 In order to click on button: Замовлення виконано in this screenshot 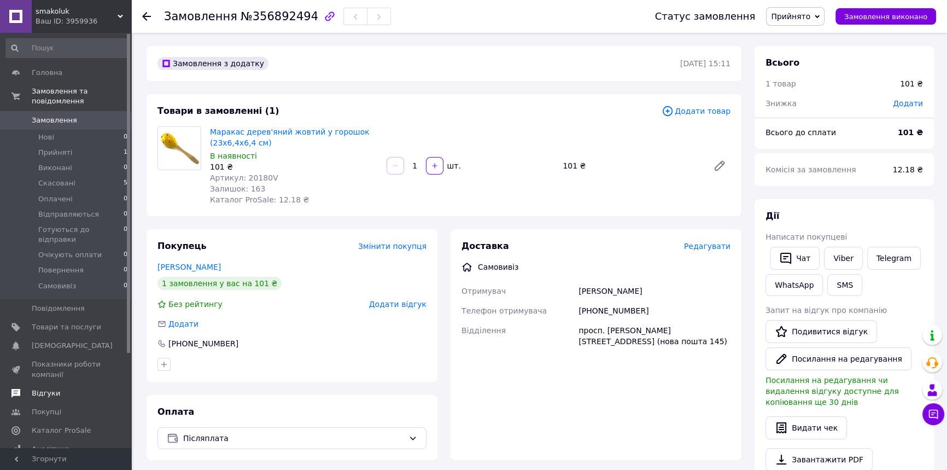, I will do `click(886, 16)`.